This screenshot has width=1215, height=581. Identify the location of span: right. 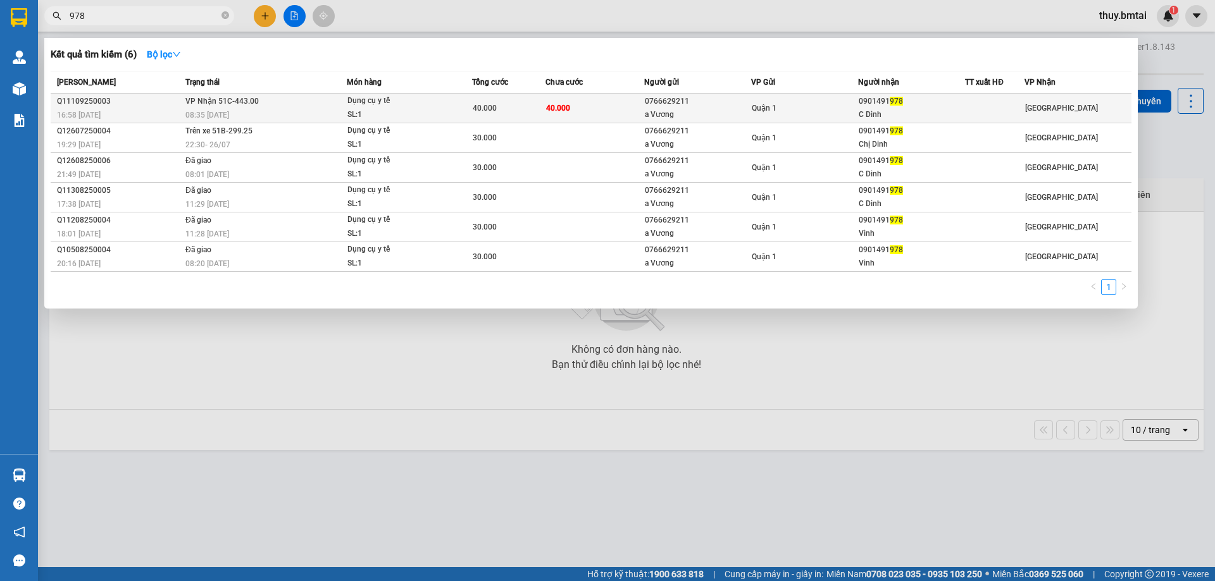
(1124, 287).